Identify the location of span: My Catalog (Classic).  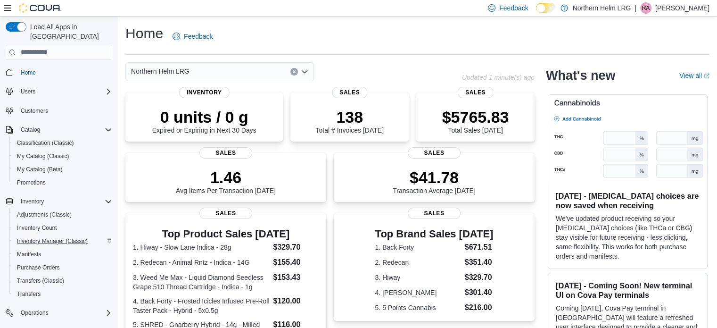
(43, 156).